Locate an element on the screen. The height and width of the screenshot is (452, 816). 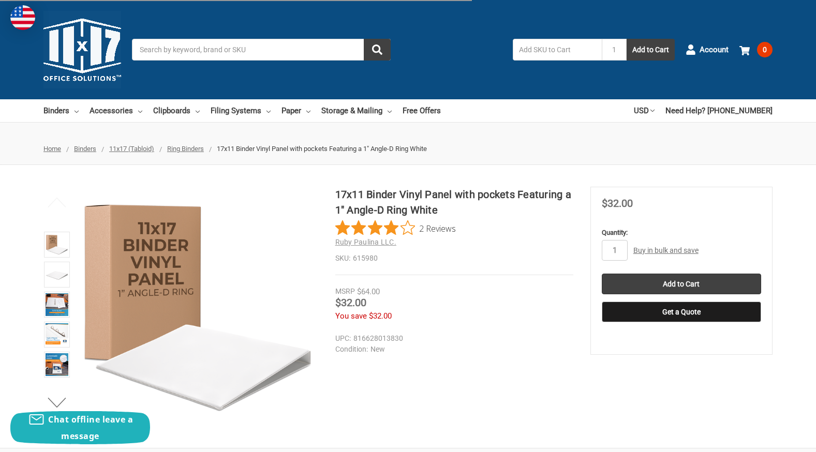
span: $64.00 is located at coordinates (368, 292).